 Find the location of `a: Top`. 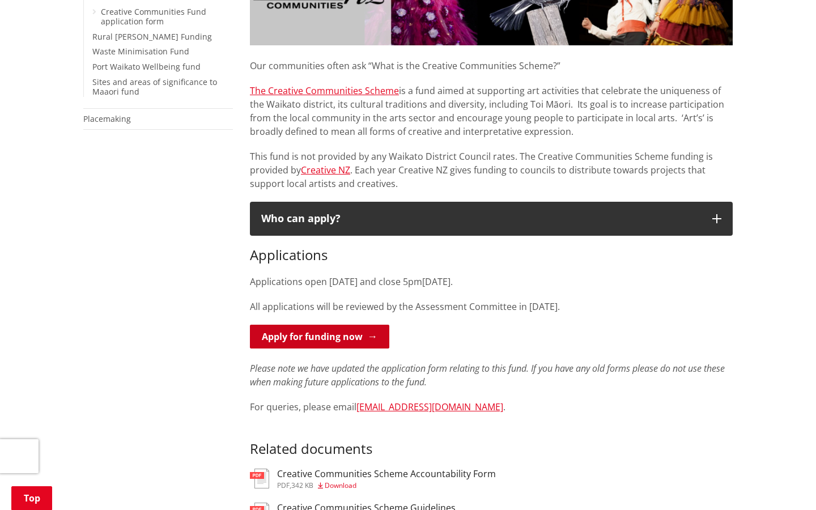

a: Top is located at coordinates (32, 498).